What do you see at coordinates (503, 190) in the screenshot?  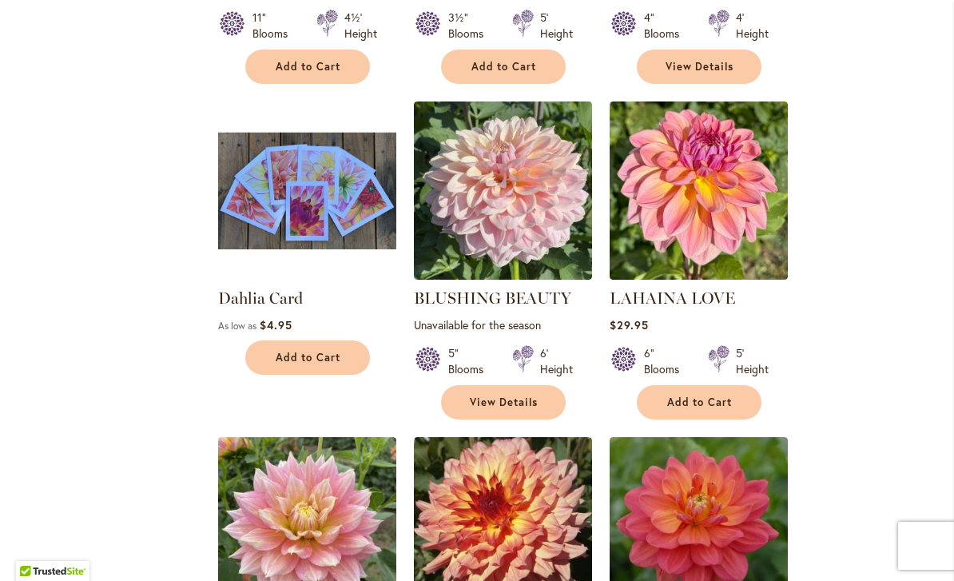 I see `img: BLUSHING BEAUTY` at bounding box center [503, 190].